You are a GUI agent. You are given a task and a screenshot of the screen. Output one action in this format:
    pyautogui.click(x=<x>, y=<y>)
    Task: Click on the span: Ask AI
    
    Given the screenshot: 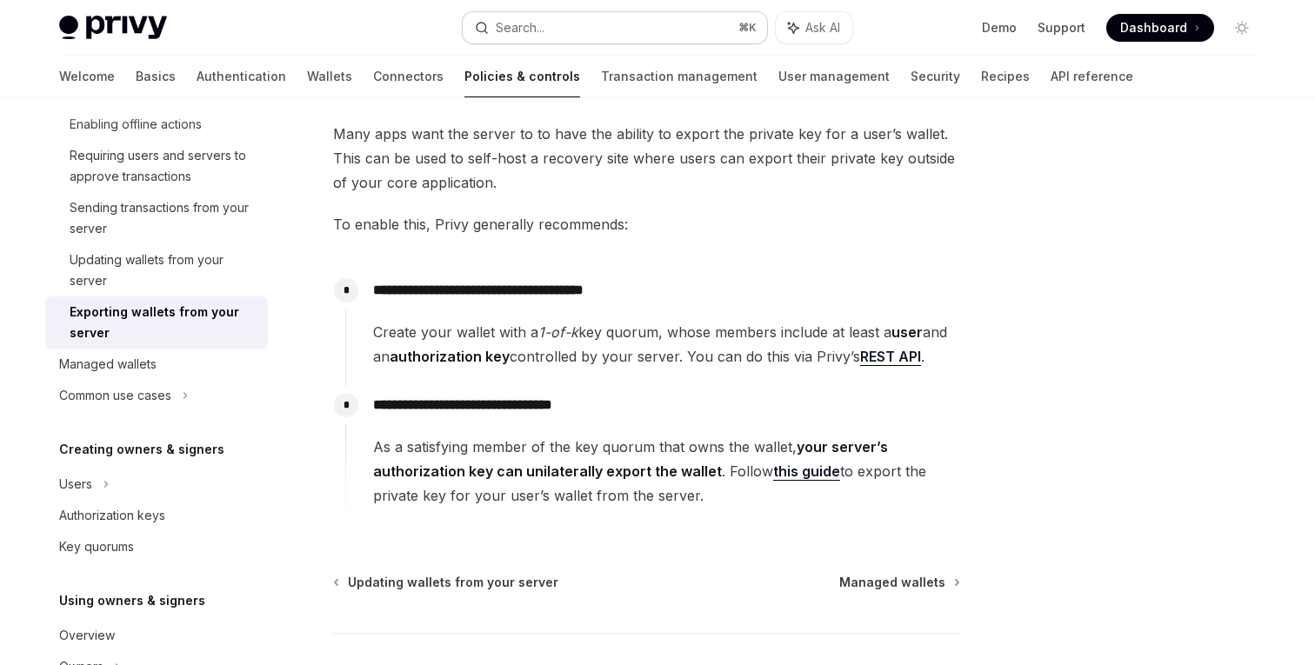 What is the action you would take?
    pyautogui.click(x=822, y=28)
    